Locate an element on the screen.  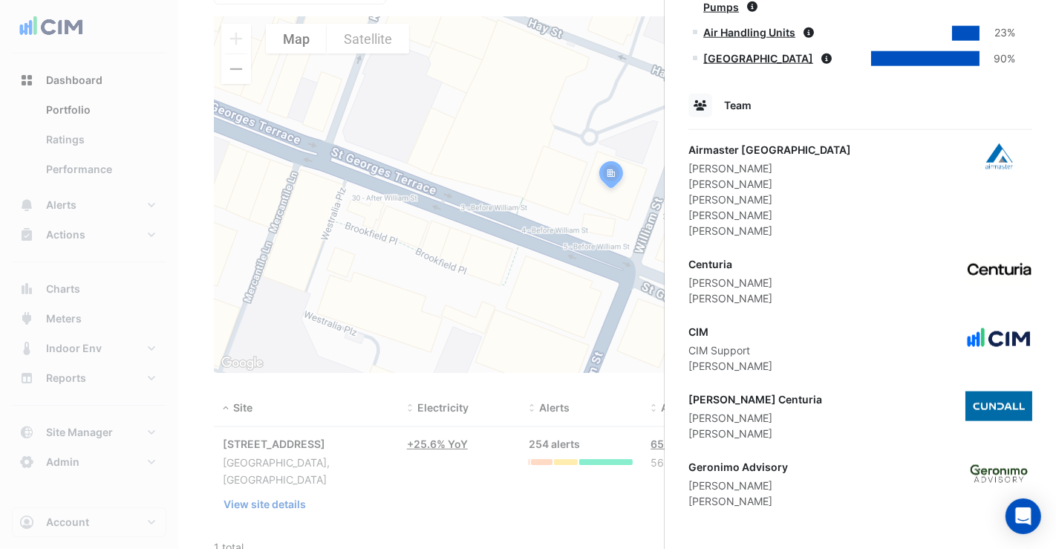
a: Air Handling Units is located at coordinates (749, 32).